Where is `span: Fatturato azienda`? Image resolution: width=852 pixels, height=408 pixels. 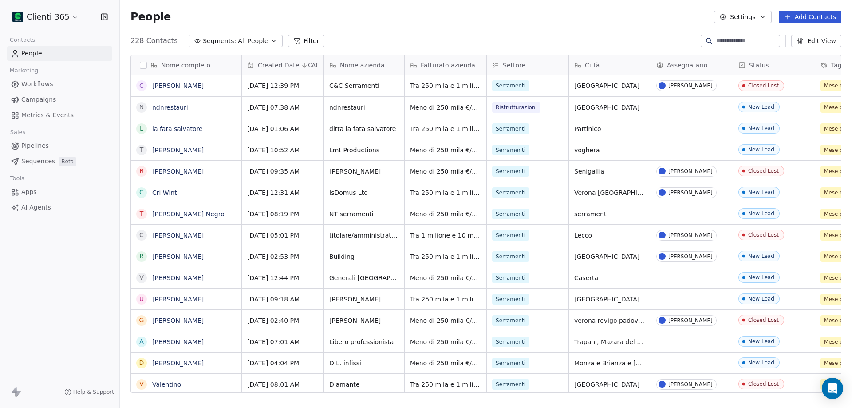 span: Fatturato azienda is located at coordinates (448, 65).